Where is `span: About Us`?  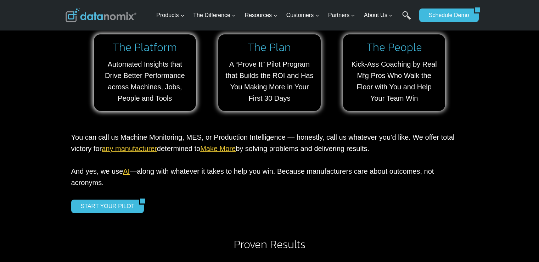 span: About Us is located at coordinates (378, 15).